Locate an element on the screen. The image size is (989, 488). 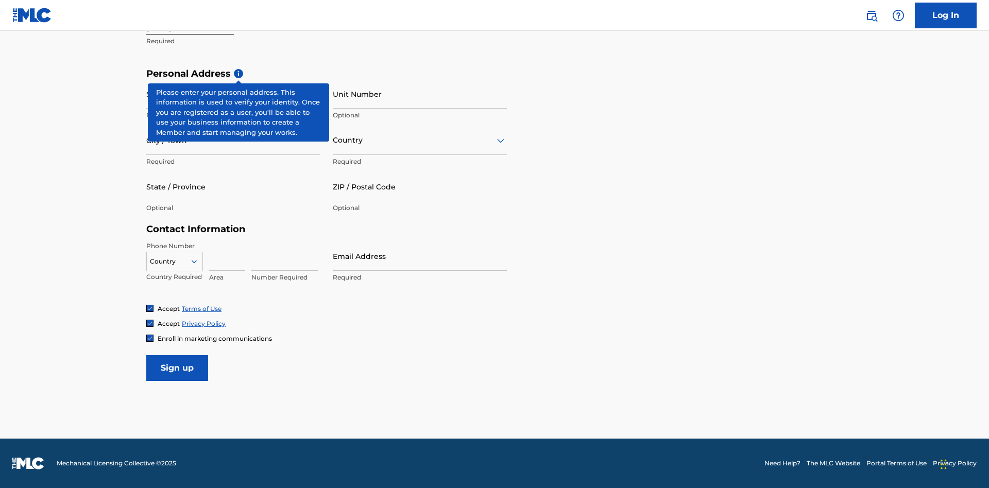
a: The MLC Website is located at coordinates (833, 463).